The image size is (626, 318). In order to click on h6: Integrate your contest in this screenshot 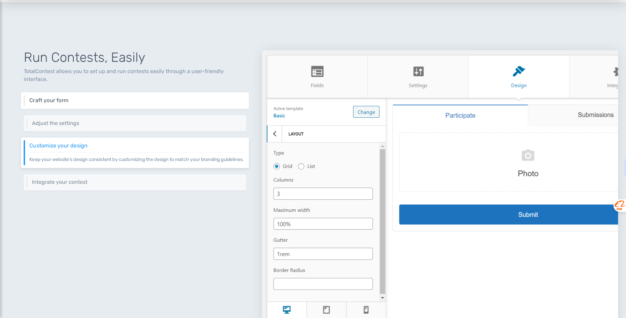, I will do `click(137, 182)`.